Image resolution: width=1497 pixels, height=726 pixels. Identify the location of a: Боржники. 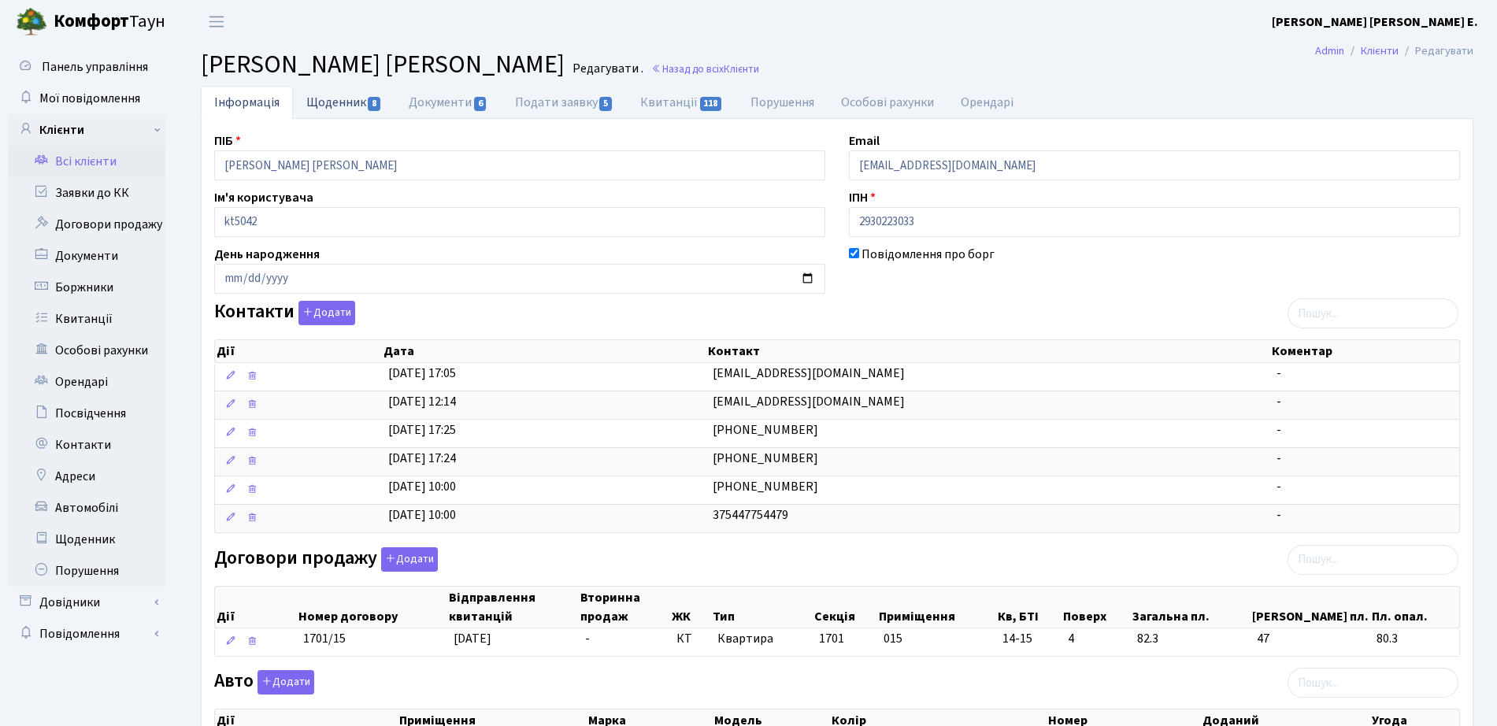
(87, 287).